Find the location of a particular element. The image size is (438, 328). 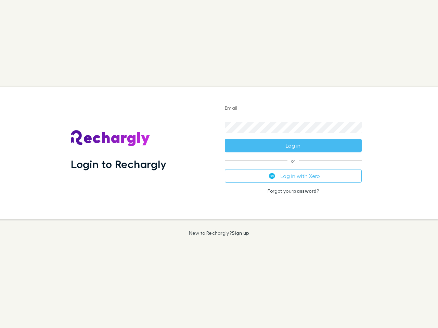

span: or is located at coordinates (293, 161).